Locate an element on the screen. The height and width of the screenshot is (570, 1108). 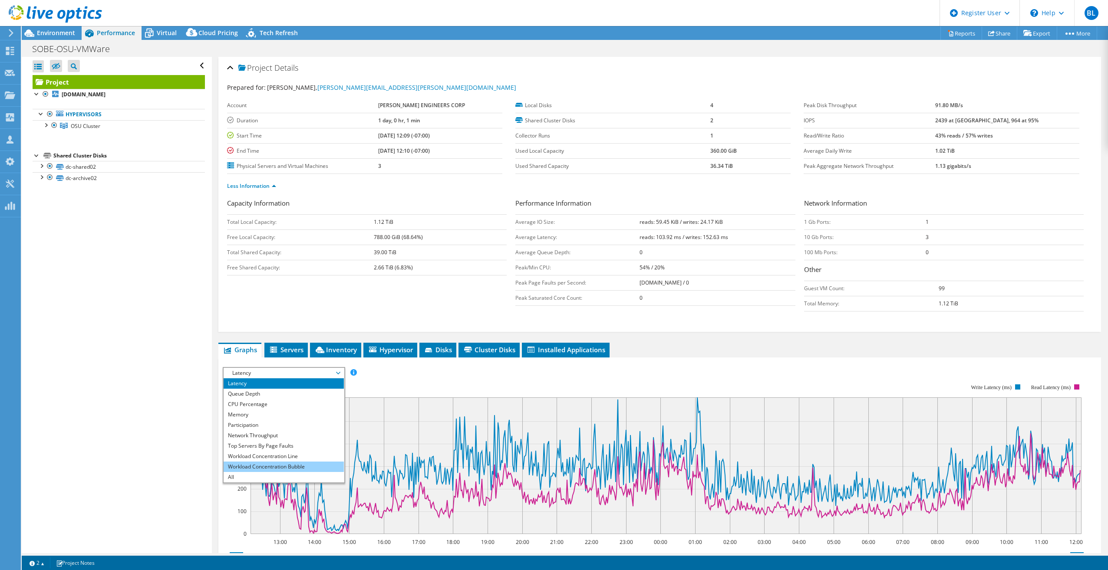
label: Duration is located at coordinates (303, 121).